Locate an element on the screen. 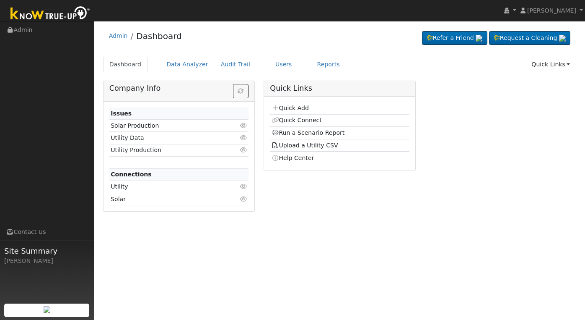 This screenshot has width=585, height=320. a: Reports is located at coordinates (329, 64).